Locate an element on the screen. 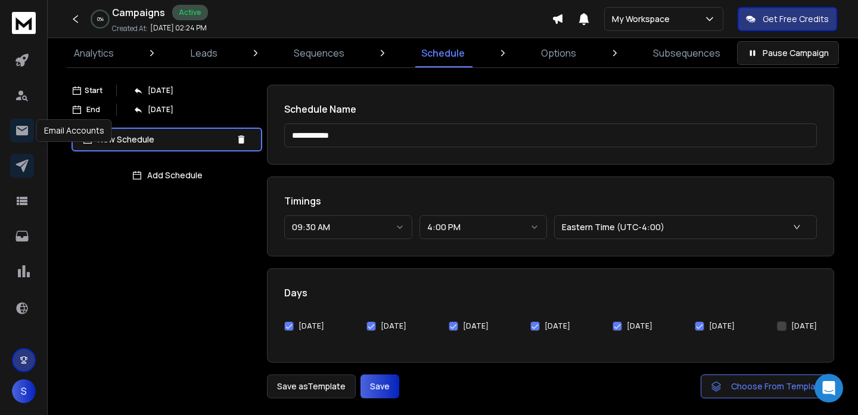 The height and width of the screenshot is (415, 858). a: Analytics is located at coordinates (94, 53).